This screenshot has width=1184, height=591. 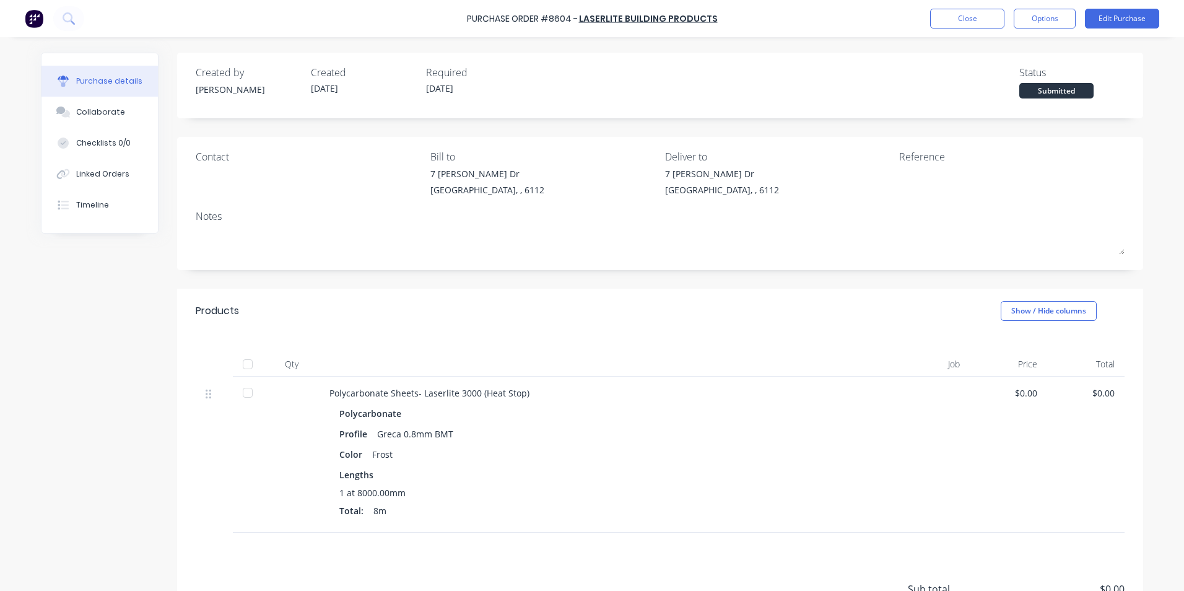 What do you see at coordinates (356, 474) in the screenshot?
I see `span: Lengths` at bounding box center [356, 474].